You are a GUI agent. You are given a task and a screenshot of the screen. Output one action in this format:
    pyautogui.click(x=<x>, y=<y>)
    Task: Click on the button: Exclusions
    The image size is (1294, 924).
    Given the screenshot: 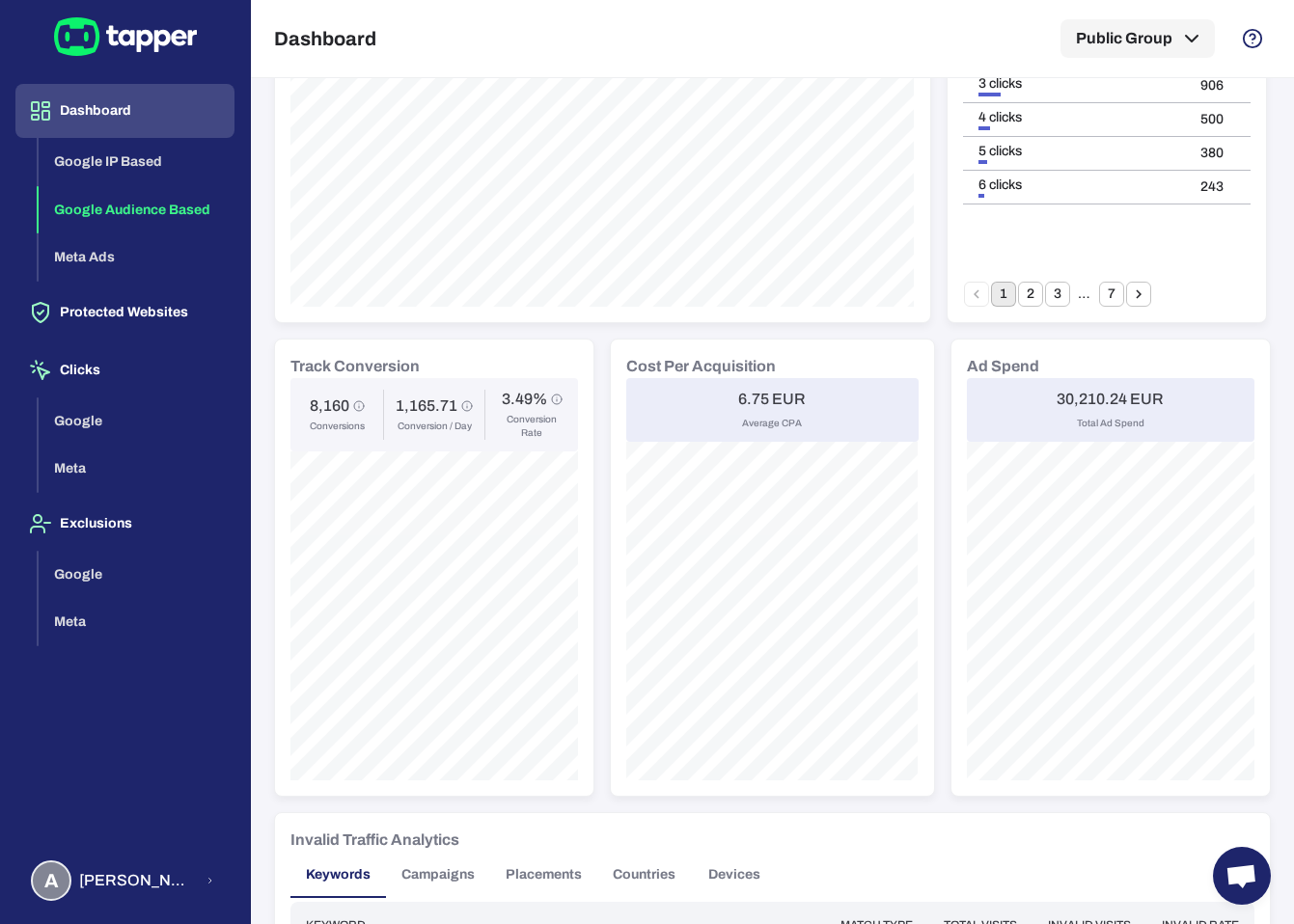 What is the action you would take?
    pyautogui.click(x=124, y=524)
    